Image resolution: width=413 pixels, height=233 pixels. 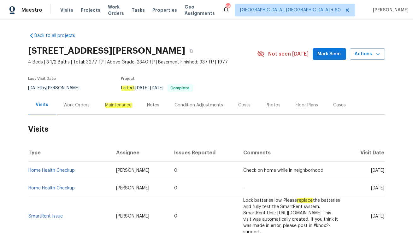 What do you see at coordinates (329, 54) in the screenshot?
I see `button: Mark Seen` at bounding box center [329, 54].